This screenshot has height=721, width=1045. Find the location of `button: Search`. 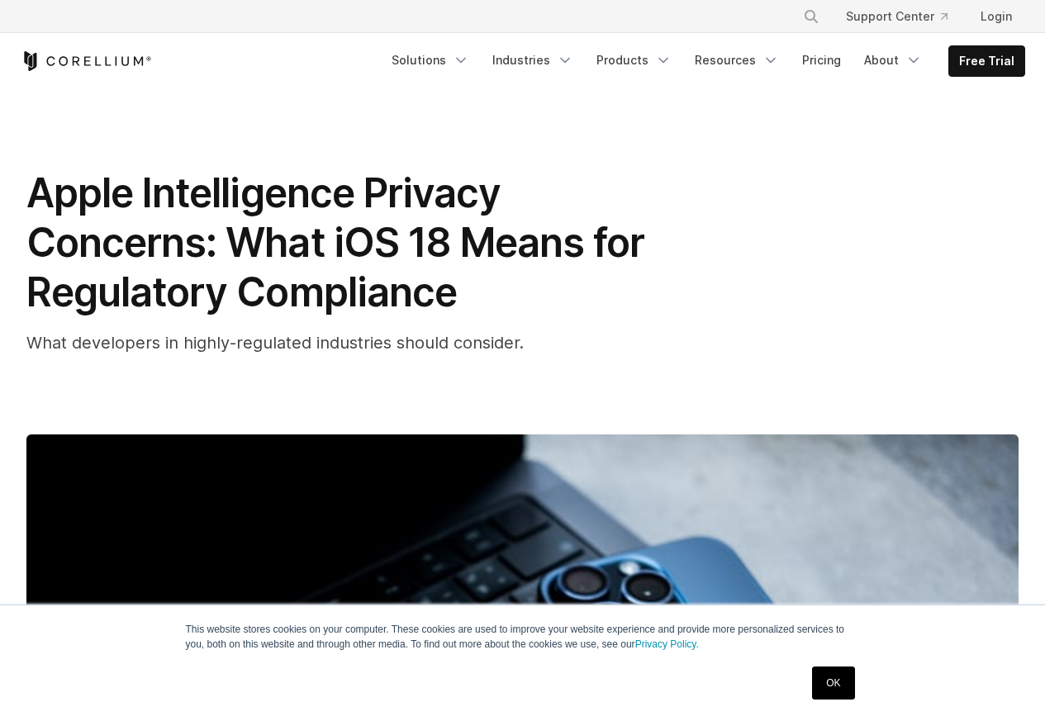

button: Search is located at coordinates (811, 17).